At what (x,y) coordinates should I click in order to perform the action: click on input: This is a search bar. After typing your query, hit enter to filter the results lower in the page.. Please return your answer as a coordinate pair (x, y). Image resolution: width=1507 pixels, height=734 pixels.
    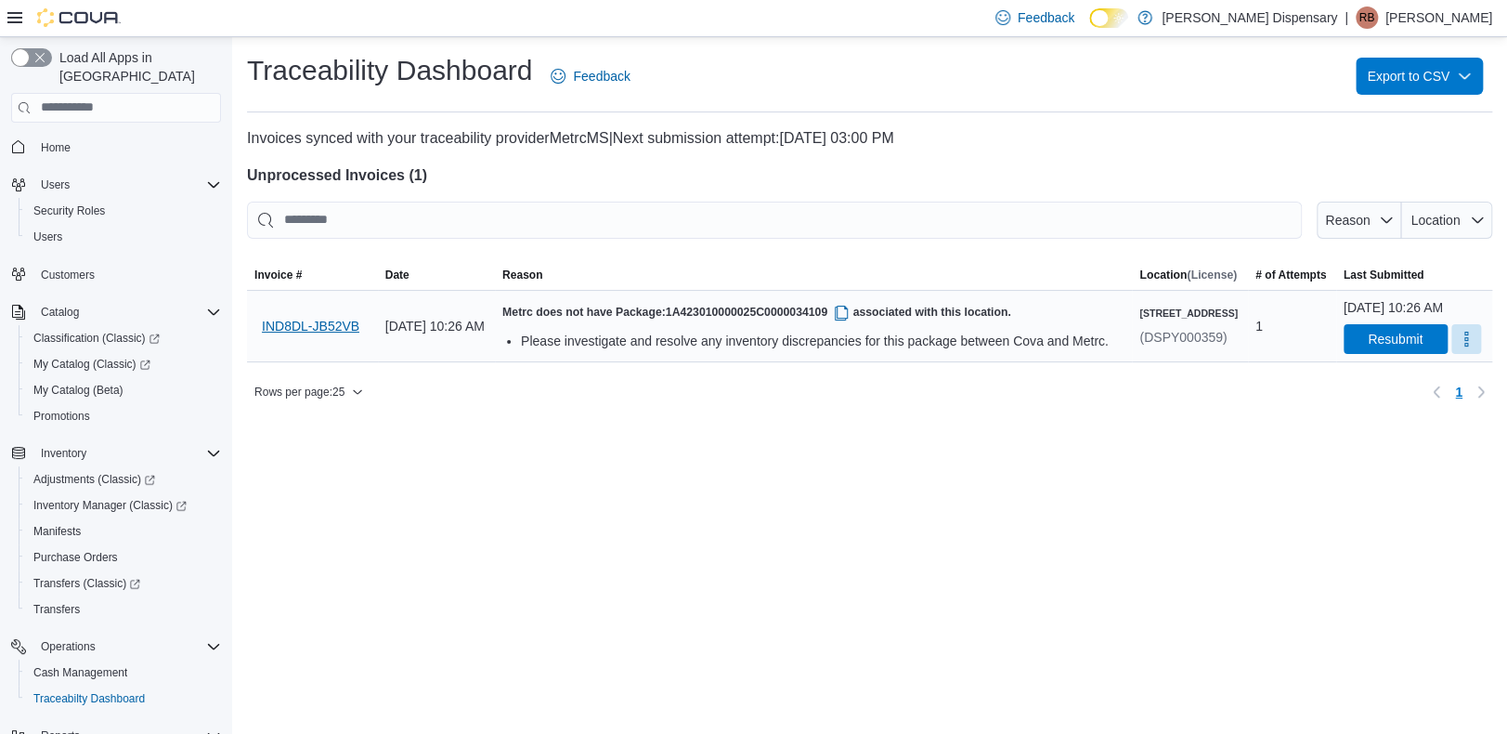
    Looking at the image, I should click on (775, 220).